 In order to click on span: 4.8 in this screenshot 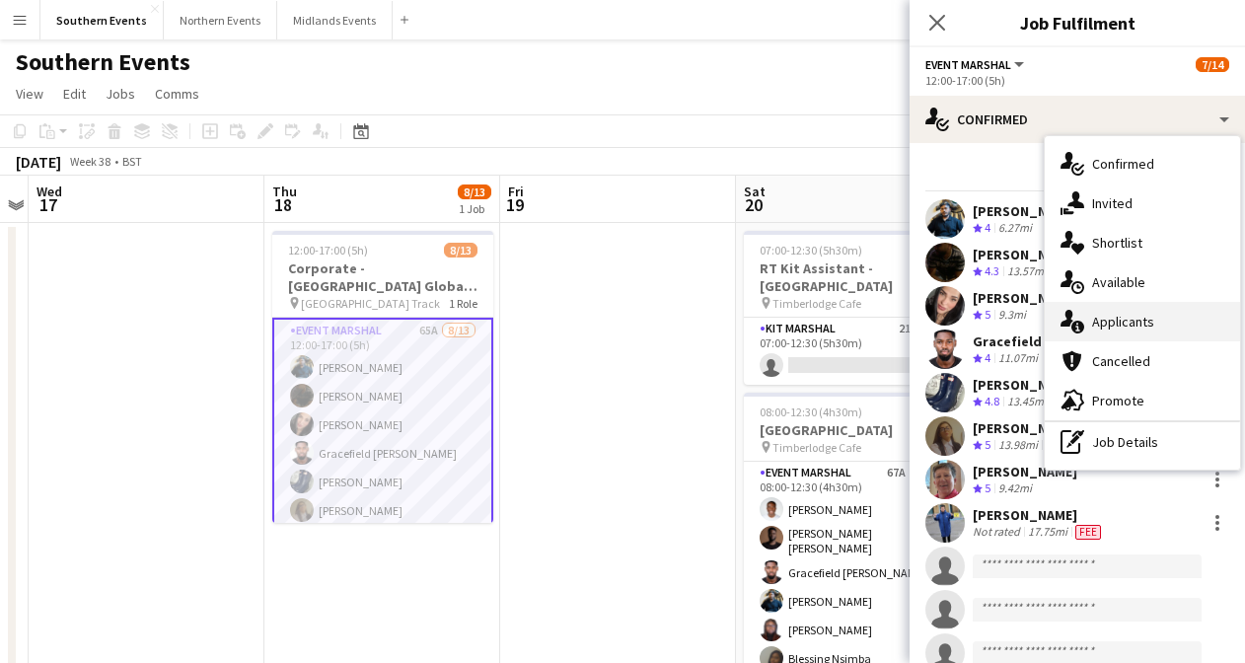, I will do `click(991, 400)`.